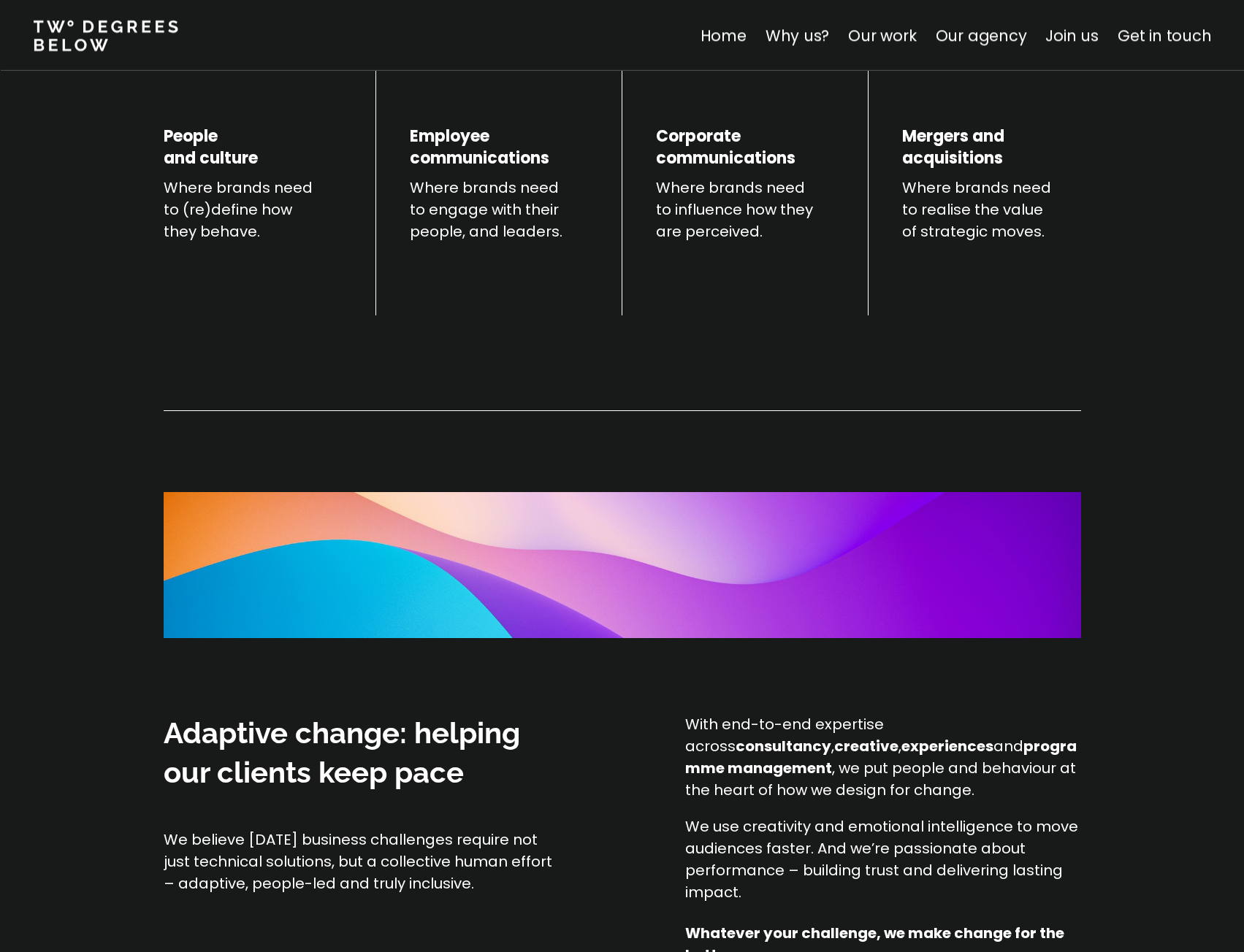 The height and width of the screenshot is (952, 1244). What do you see at coordinates (498, 209) in the screenshot?
I see `p: Where brands need to engage with their people, and leaders.` at bounding box center [498, 209].